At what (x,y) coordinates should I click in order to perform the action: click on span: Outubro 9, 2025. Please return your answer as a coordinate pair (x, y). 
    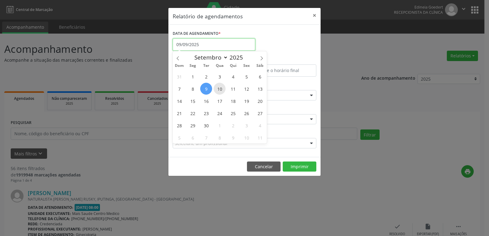
    Looking at the image, I should click on (233, 138).